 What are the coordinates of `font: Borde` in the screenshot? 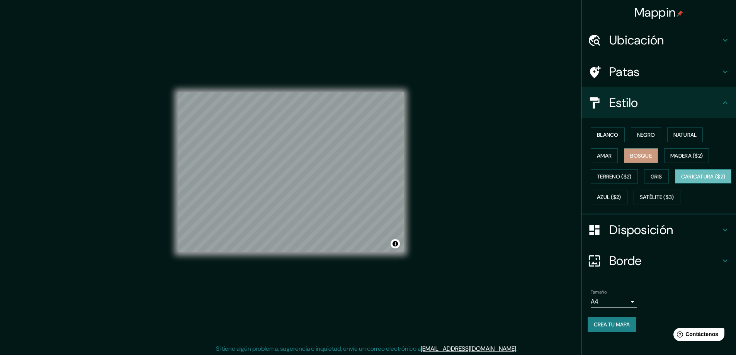 It's located at (625, 261).